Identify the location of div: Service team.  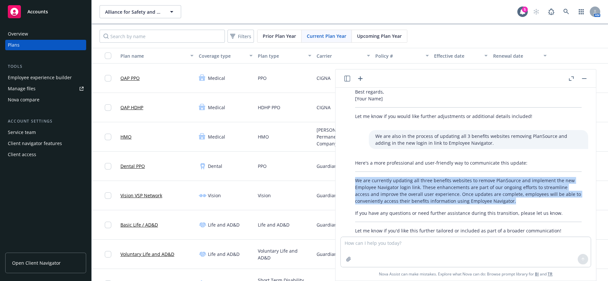
(22, 133).